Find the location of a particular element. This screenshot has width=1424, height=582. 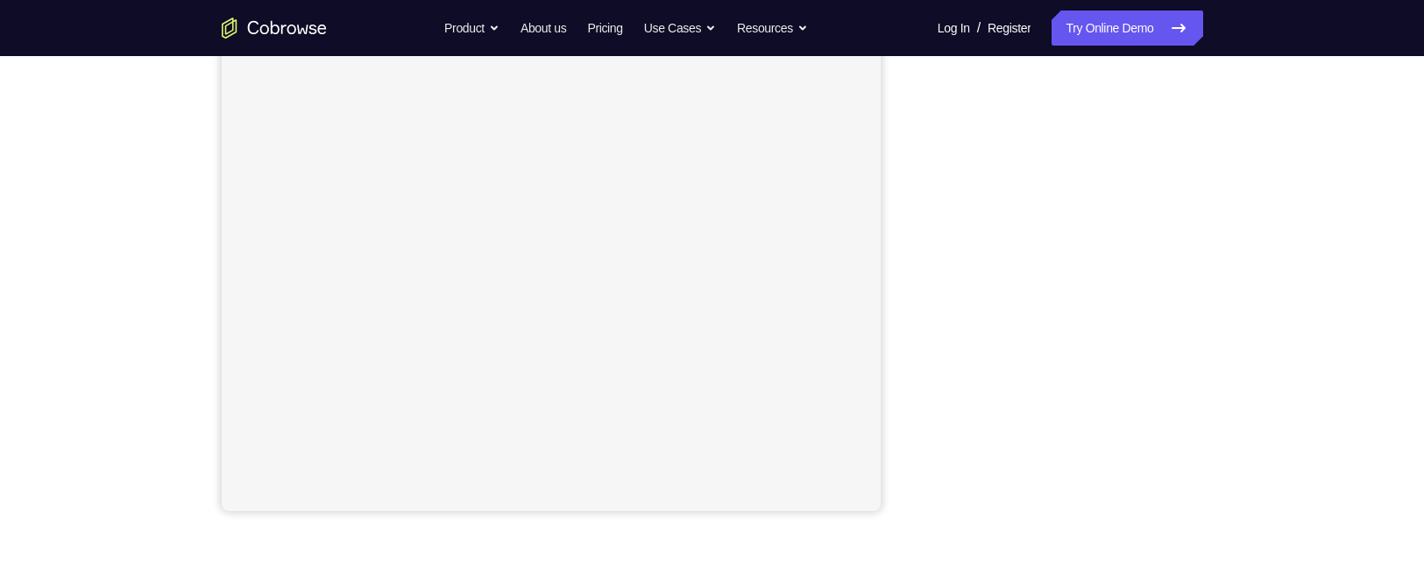

button: Product is located at coordinates (471, 28).